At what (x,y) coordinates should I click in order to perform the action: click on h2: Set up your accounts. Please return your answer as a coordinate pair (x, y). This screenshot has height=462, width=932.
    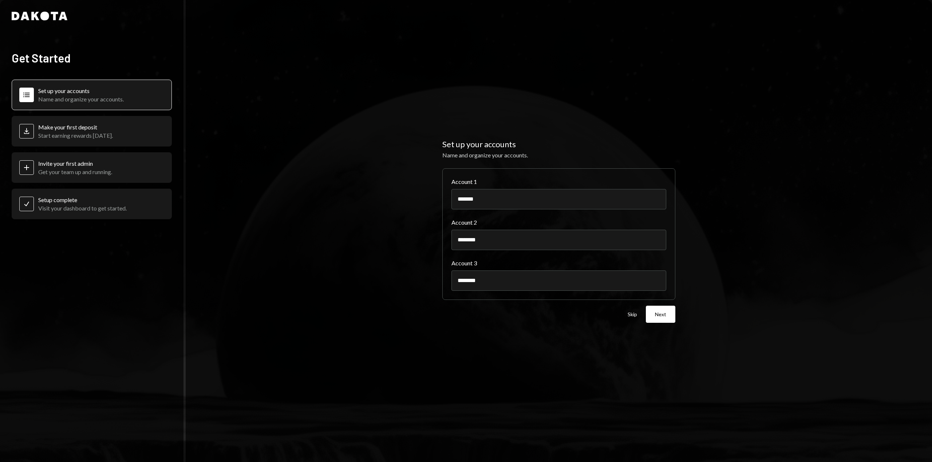
    Looking at the image, I should click on (559, 144).